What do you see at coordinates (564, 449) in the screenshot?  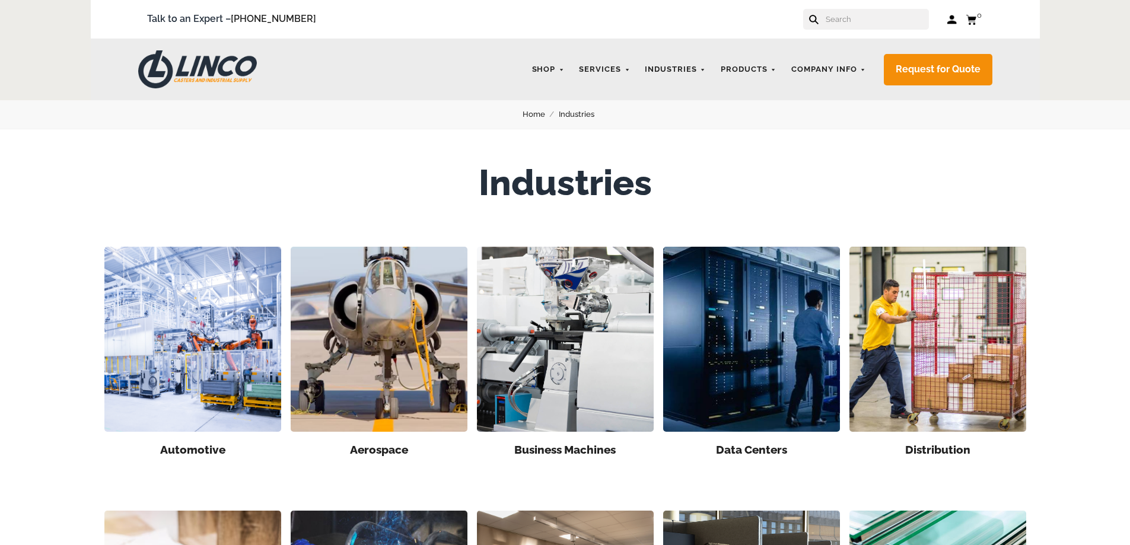 I see `a: Business Machines` at bounding box center [564, 449].